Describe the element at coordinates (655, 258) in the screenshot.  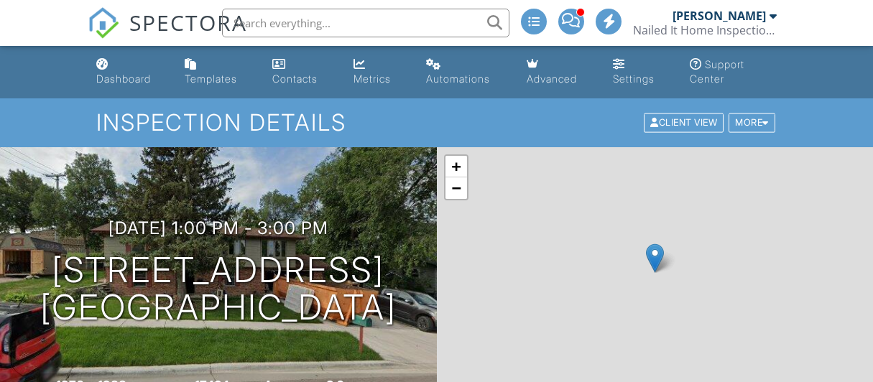
I see `img: Marker` at that location.